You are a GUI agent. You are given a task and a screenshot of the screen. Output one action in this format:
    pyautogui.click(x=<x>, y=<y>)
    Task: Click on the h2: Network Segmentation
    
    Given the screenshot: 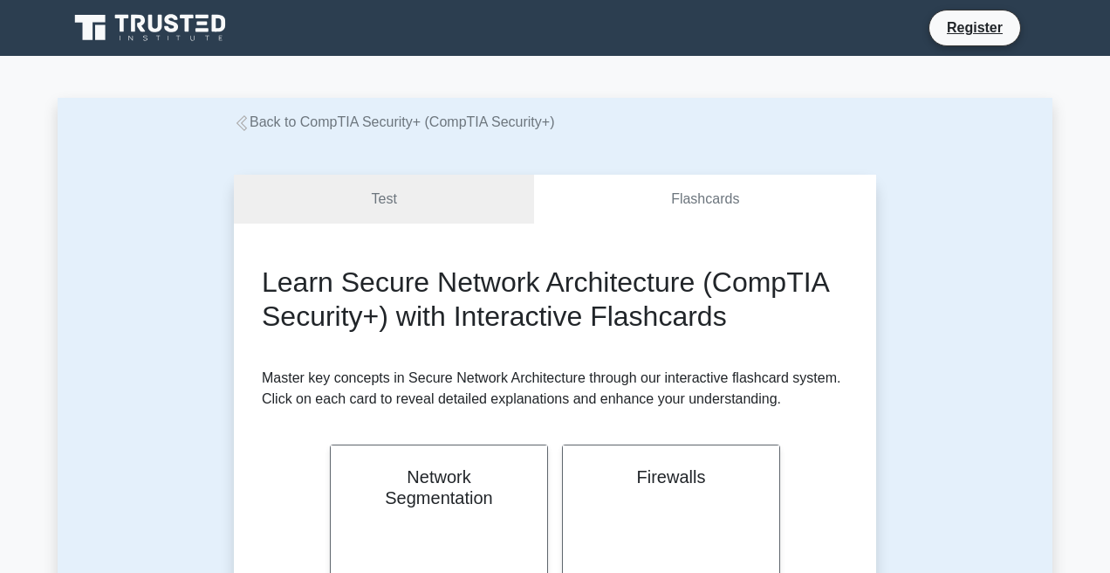 What is the action you would take?
    pyautogui.click(x=439, y=487)
    